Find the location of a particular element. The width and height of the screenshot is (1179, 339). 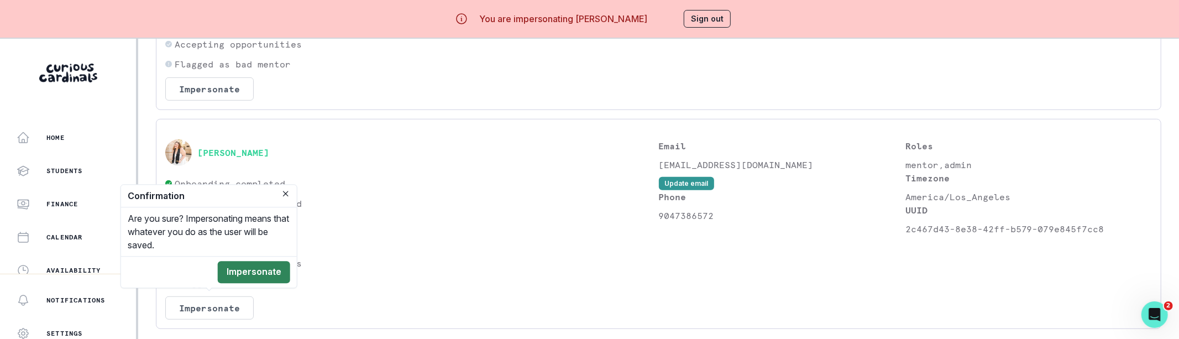

p: Email is located at coordinates (782, 146).